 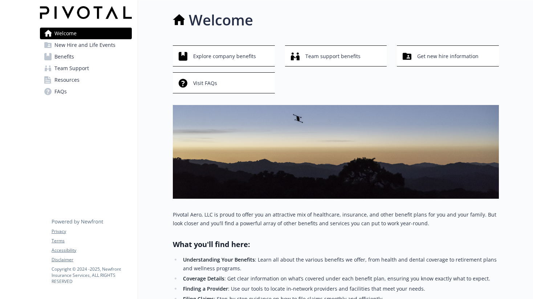 I want to click on h2: What you'll find here:, so click(x=336, y=244).